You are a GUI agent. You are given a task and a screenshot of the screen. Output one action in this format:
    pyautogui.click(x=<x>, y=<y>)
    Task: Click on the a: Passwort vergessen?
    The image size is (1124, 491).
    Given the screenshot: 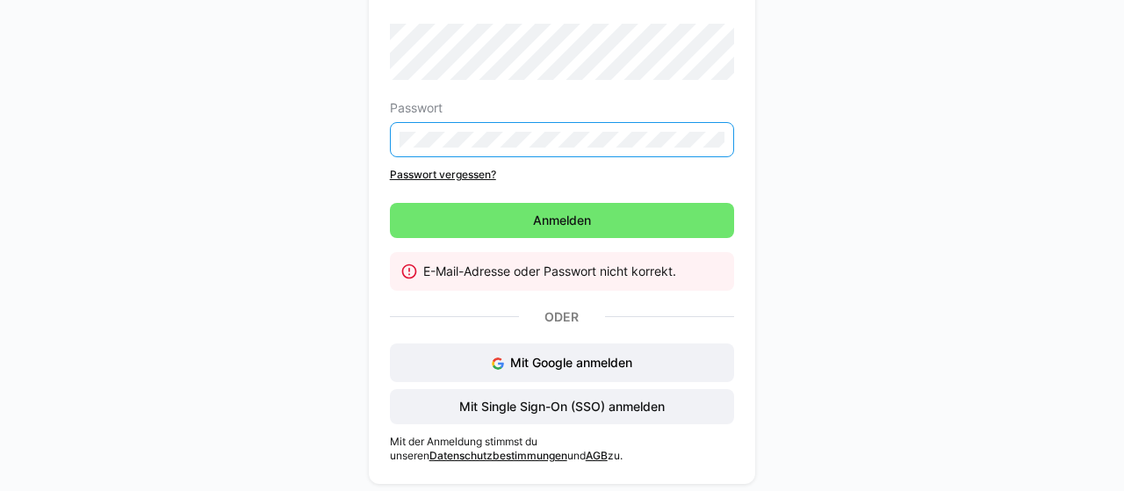 What is the action you would take?
    pyautogui.click(x=562, y=175)
    